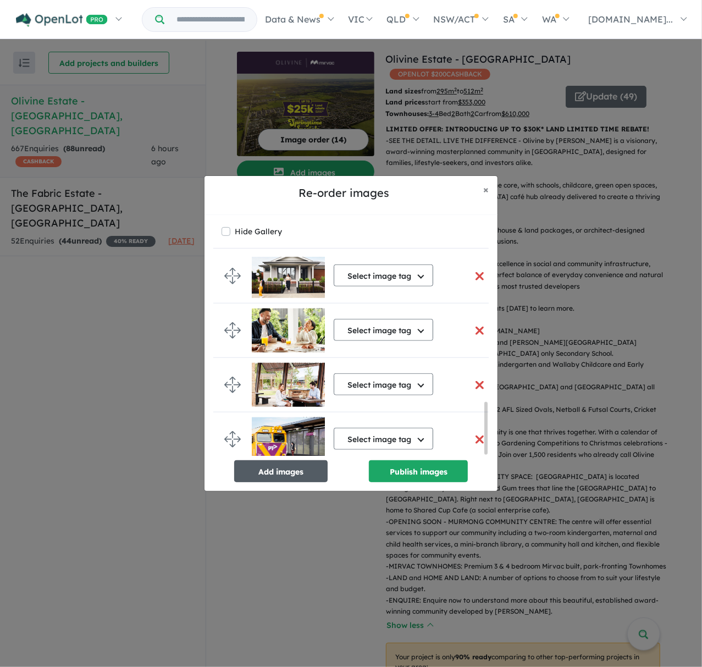  What do you see at coordinates (344, 193) in the screenshot?
I see `h5: Re-order images` at bounding box center [344, 193].